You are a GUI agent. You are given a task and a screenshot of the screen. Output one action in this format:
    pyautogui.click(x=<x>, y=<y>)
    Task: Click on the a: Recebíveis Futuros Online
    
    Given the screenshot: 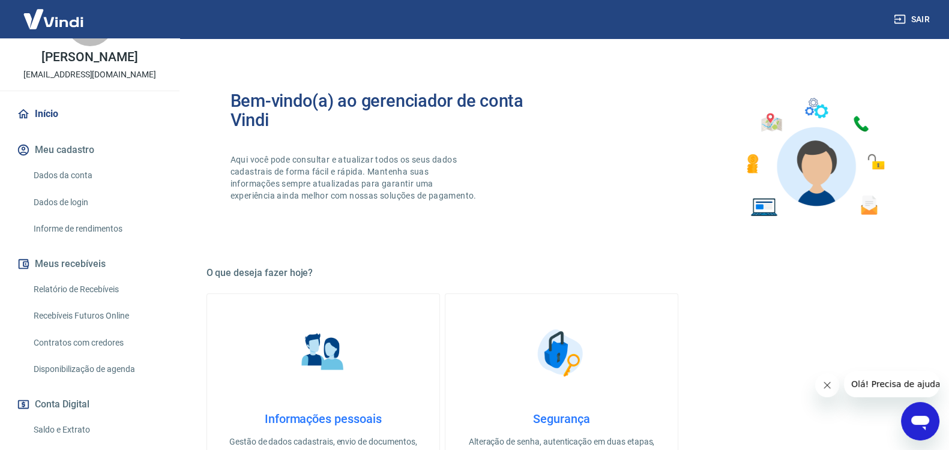 What is the action you would take?
    pyautogui.click(x=97, y=316)
    